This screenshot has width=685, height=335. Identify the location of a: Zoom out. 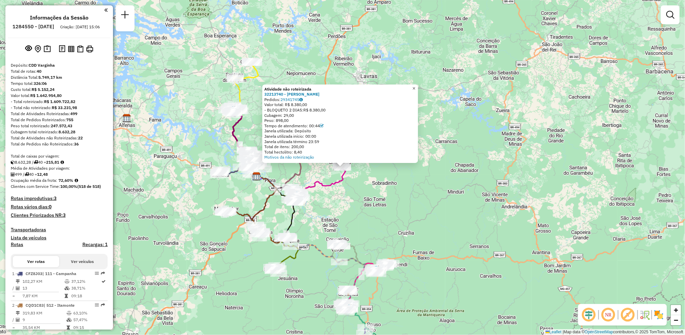
(676, 320).